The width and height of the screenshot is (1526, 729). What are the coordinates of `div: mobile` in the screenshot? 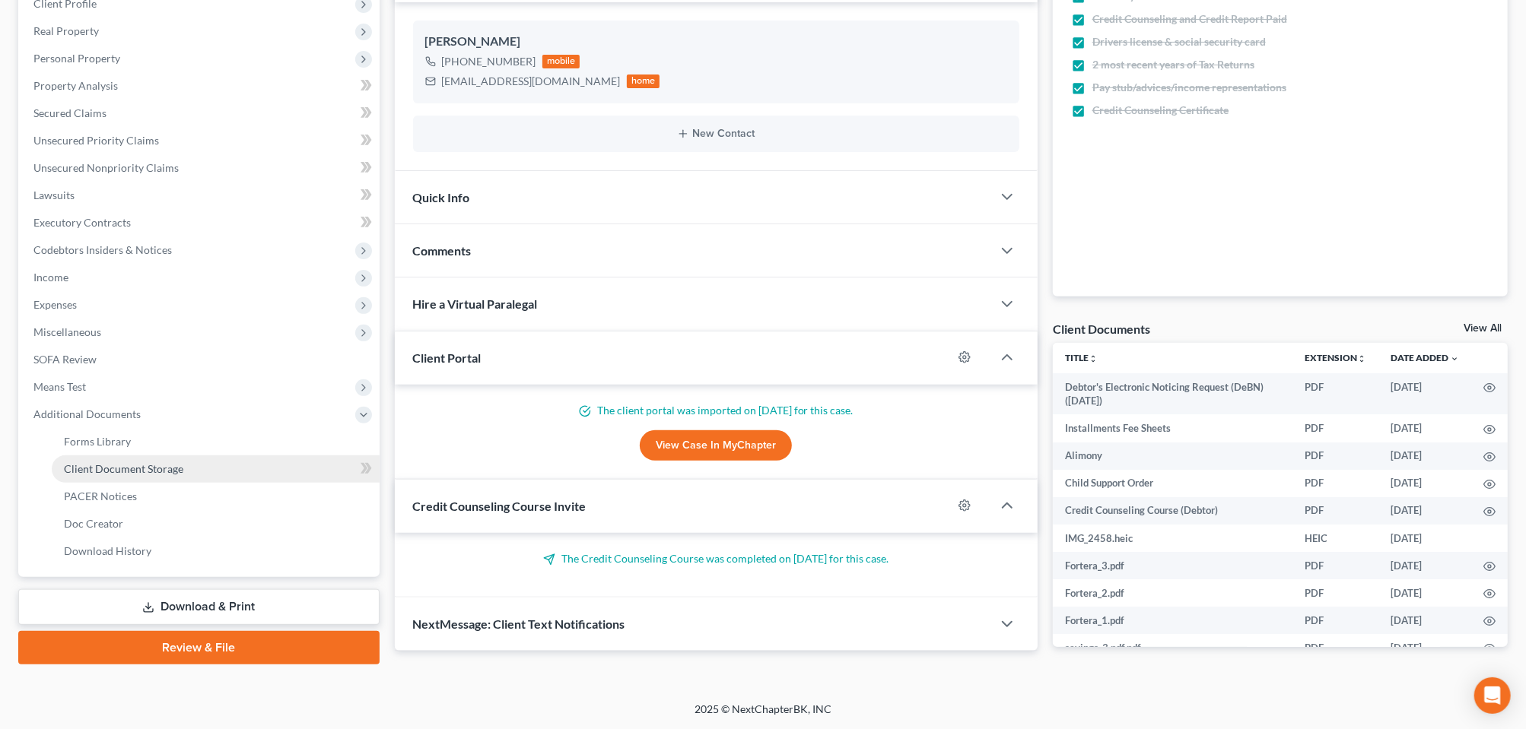 It's located at (561, 62).